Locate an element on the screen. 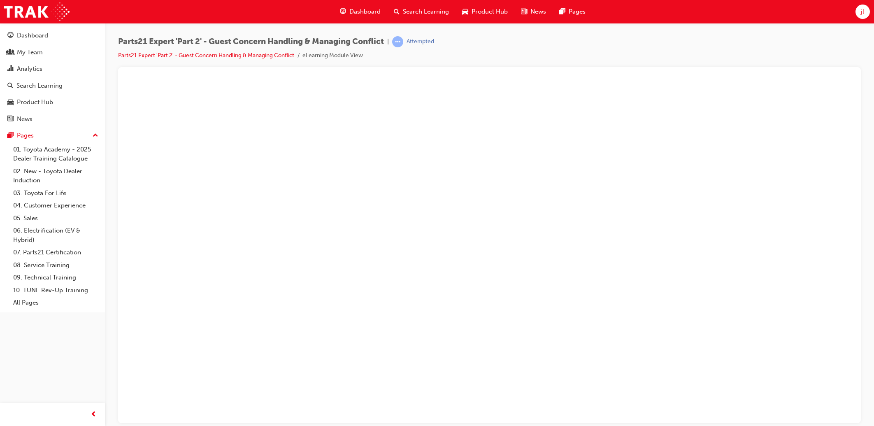  a: 04. Customer Experience is located at coordinates (56, 205).